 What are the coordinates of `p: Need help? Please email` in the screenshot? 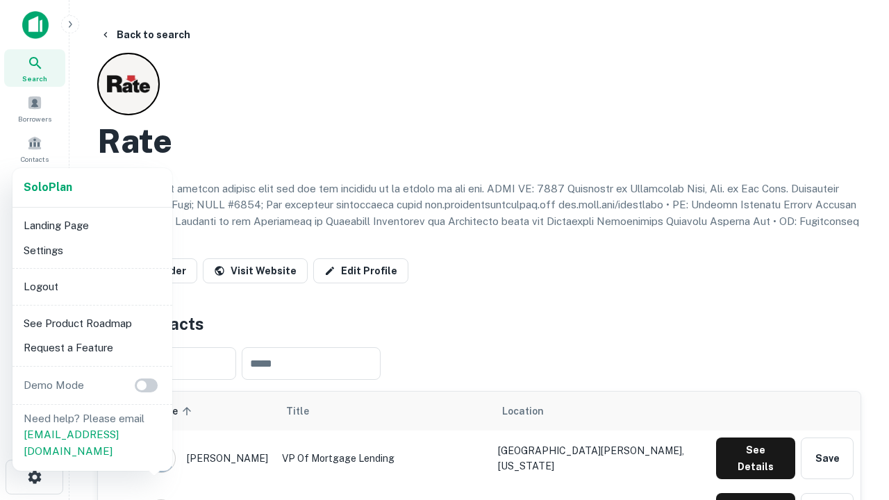 It's located at (92, 435).